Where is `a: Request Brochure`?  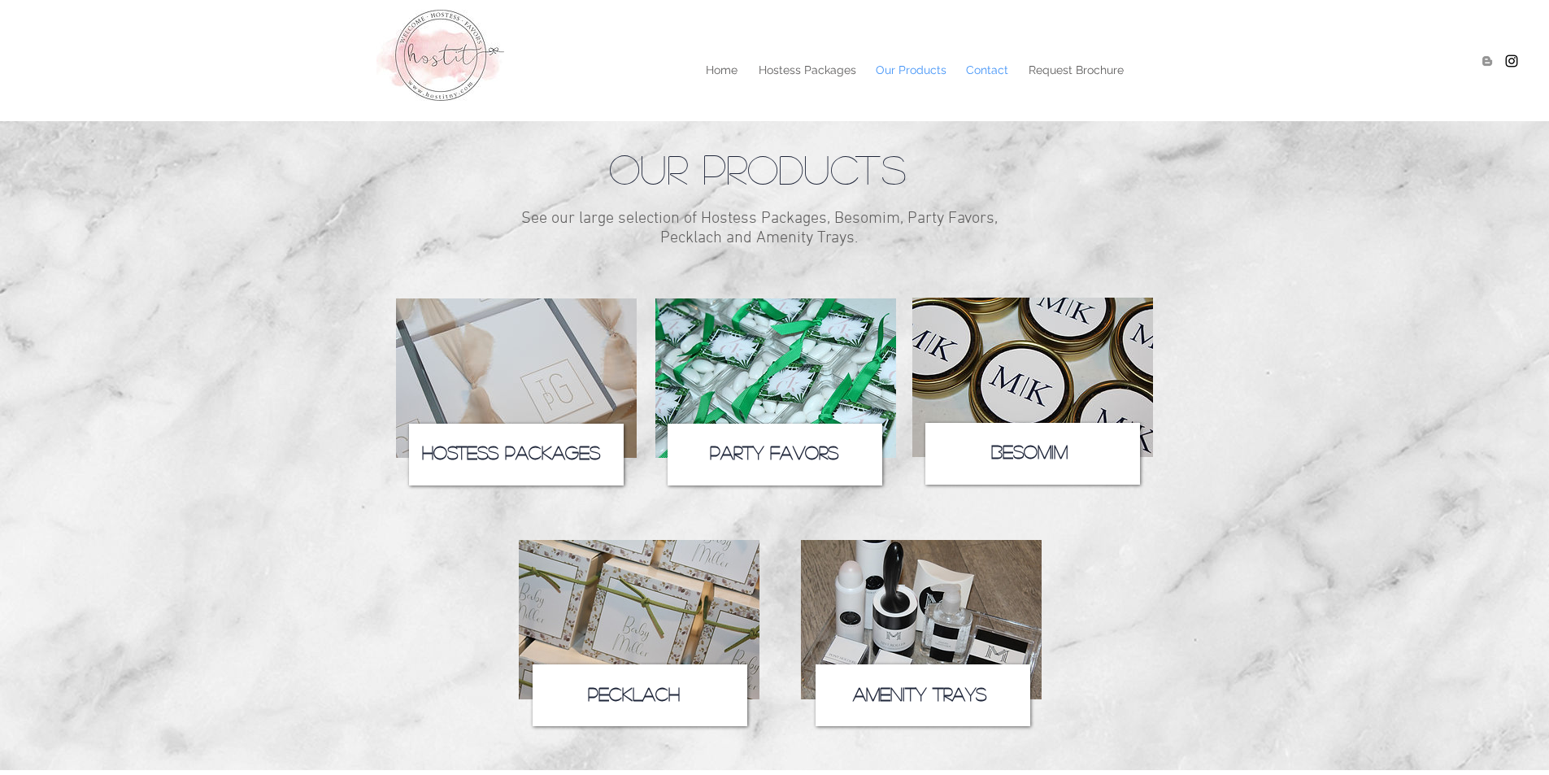 a: Request Brochure is located at coordinates (1076, 70).